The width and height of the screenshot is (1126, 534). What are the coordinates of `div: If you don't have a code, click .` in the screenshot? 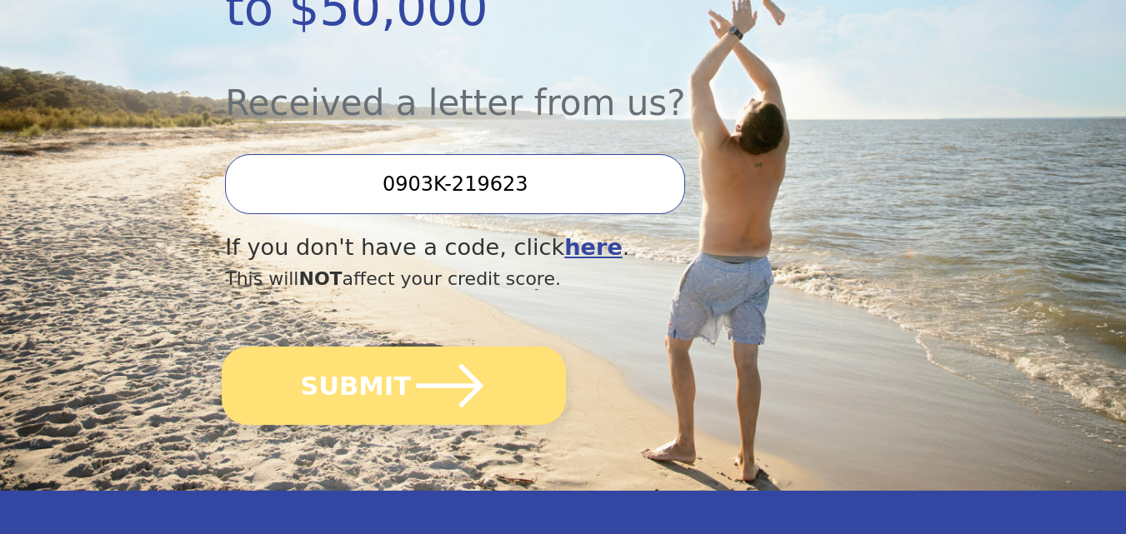 It's located at (512, 248).